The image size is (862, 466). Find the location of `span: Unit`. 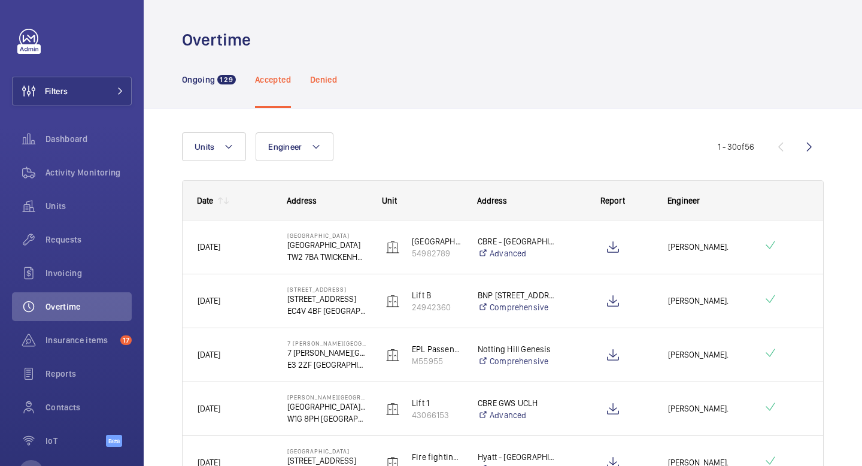

span: Unit is located at coordinates (389, 201).